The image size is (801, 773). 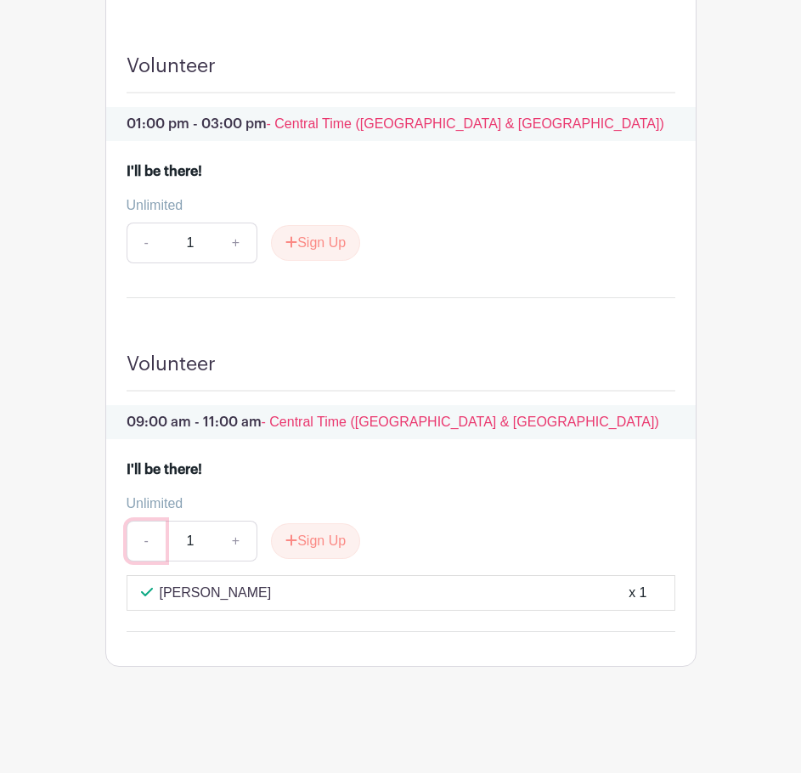 I want to click on div: x 1, so click(x=637, y=593).